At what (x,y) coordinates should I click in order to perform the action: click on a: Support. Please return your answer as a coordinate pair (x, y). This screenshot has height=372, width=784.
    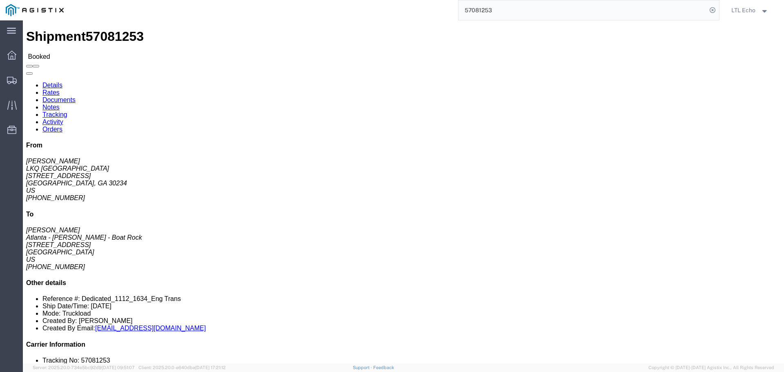
    Looking at the image, I should click on (363, 367).